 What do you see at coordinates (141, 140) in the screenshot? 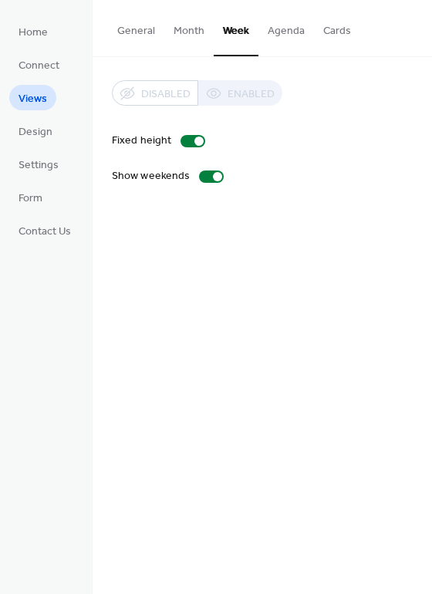
I see `div: Fixed height` at bounding box center [141, 140].